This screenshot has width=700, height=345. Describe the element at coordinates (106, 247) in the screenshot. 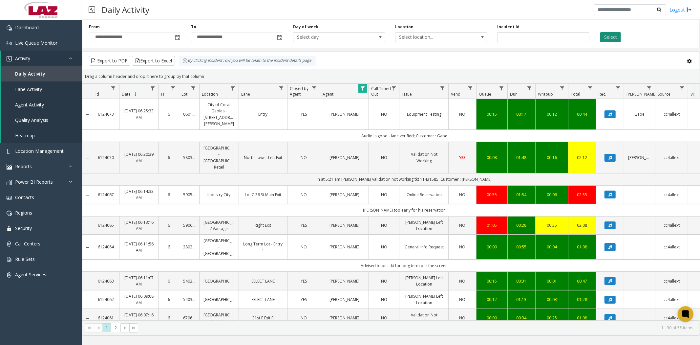

I see `a: 6124064` at that location.